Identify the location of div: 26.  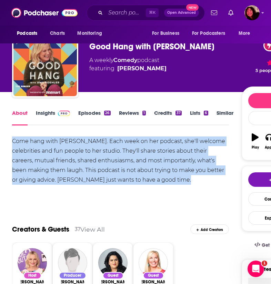
(107, 113).